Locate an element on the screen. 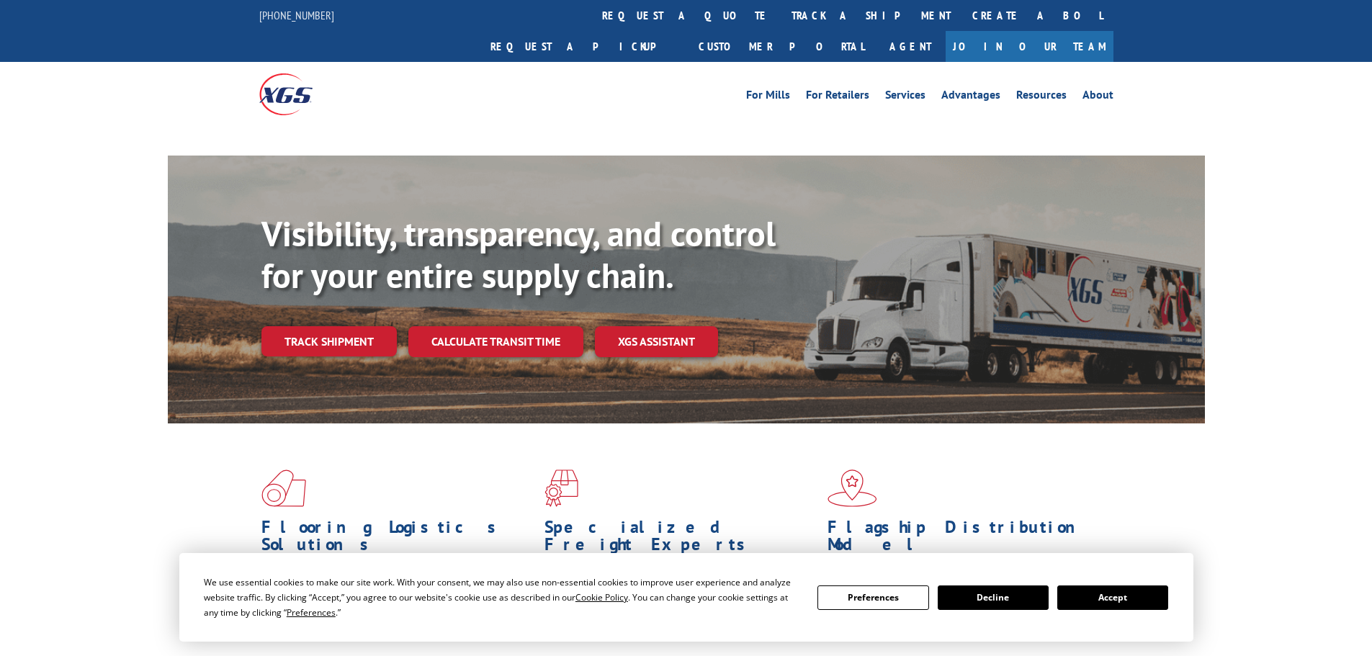 This screenshot has height=656, width=1372. a: XGS ASSISTANT is located at coordinates (656, 341).